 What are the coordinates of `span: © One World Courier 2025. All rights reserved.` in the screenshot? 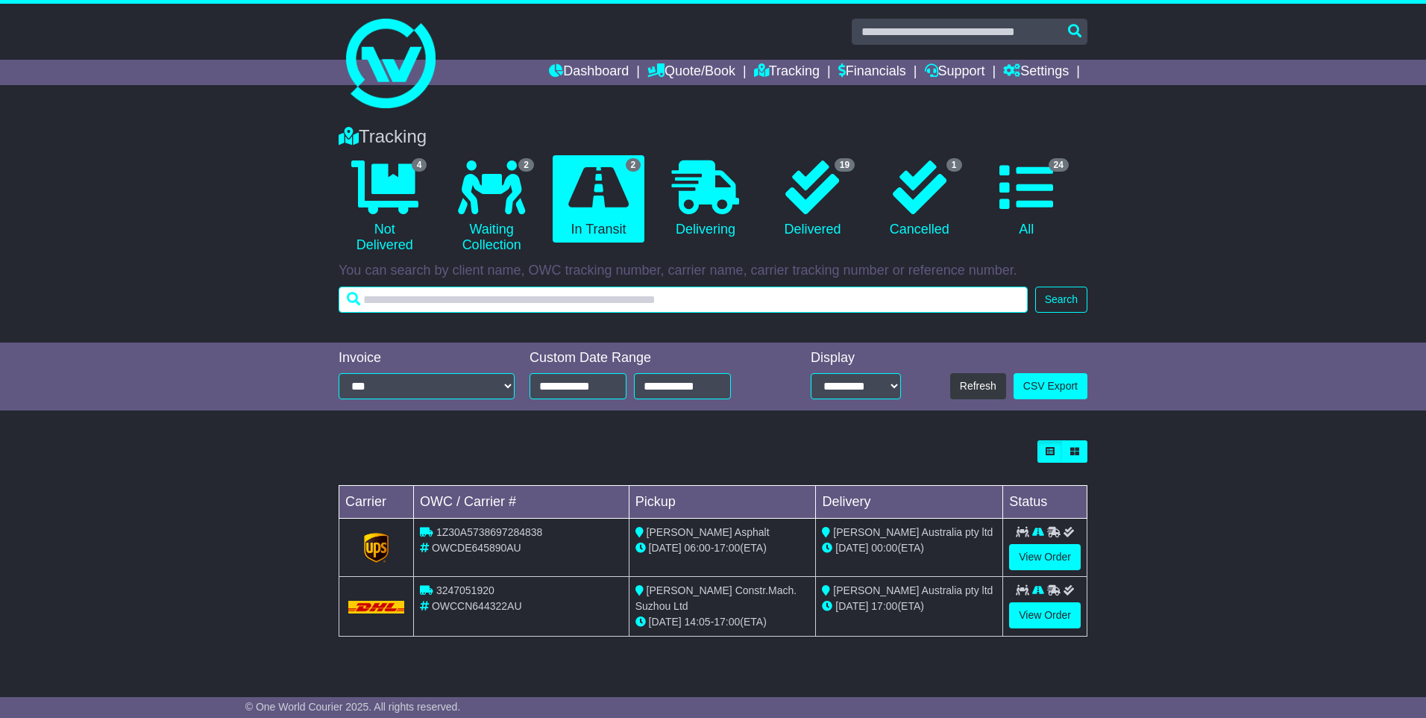 It's located at (353, 706).